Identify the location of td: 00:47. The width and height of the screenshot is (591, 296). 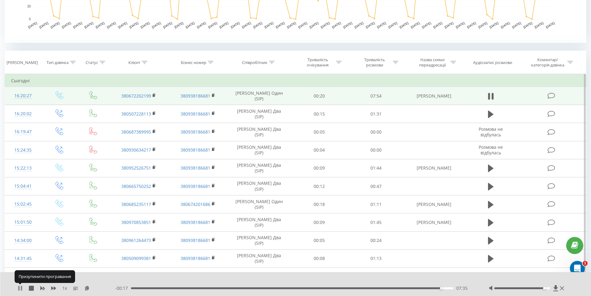
(376, 186).